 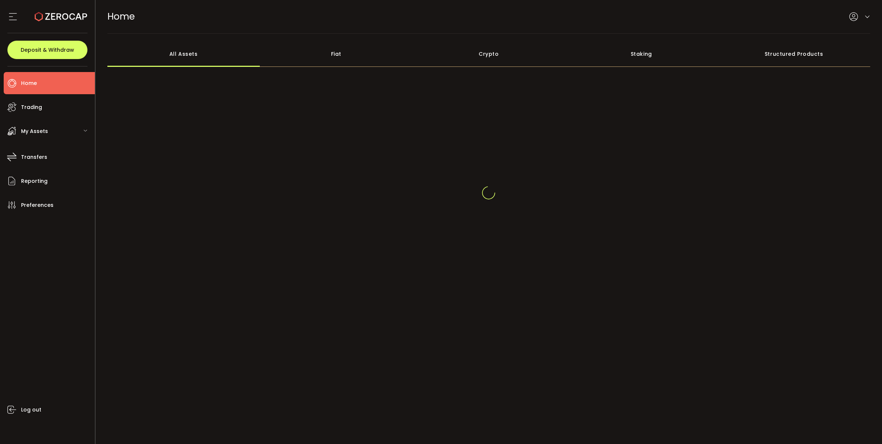 What do you see at coordinates (489, 54) in the screenshot?
I see `div: Crypto` at bounding box center [489, 54].